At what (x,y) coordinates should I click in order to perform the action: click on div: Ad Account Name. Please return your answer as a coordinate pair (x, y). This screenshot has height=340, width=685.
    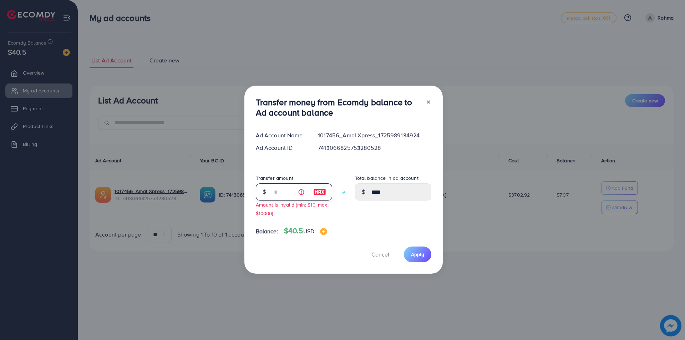
    Looking at the image, I should click on (281, 135).